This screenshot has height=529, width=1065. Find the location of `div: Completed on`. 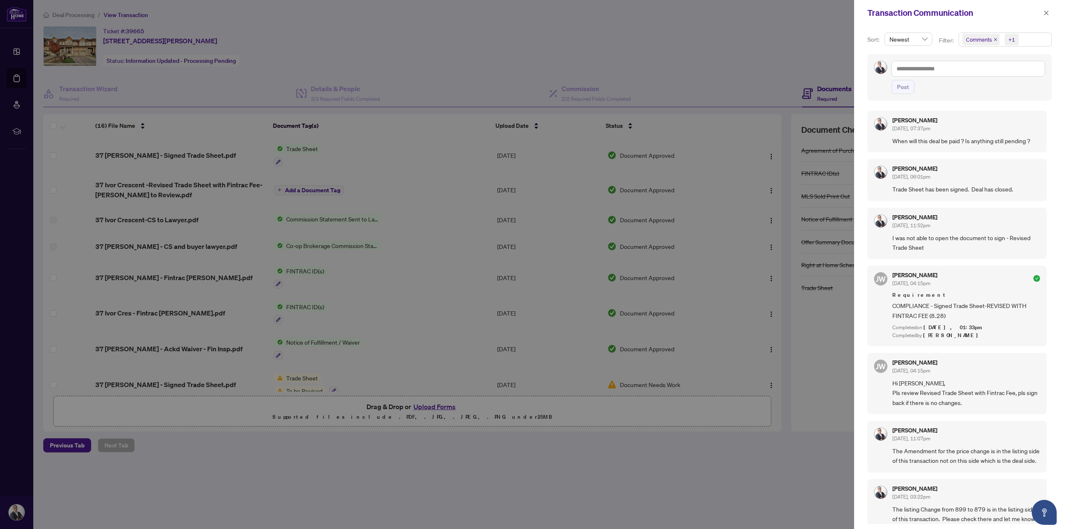

div: Completed on is located at coordinates (966, 327).